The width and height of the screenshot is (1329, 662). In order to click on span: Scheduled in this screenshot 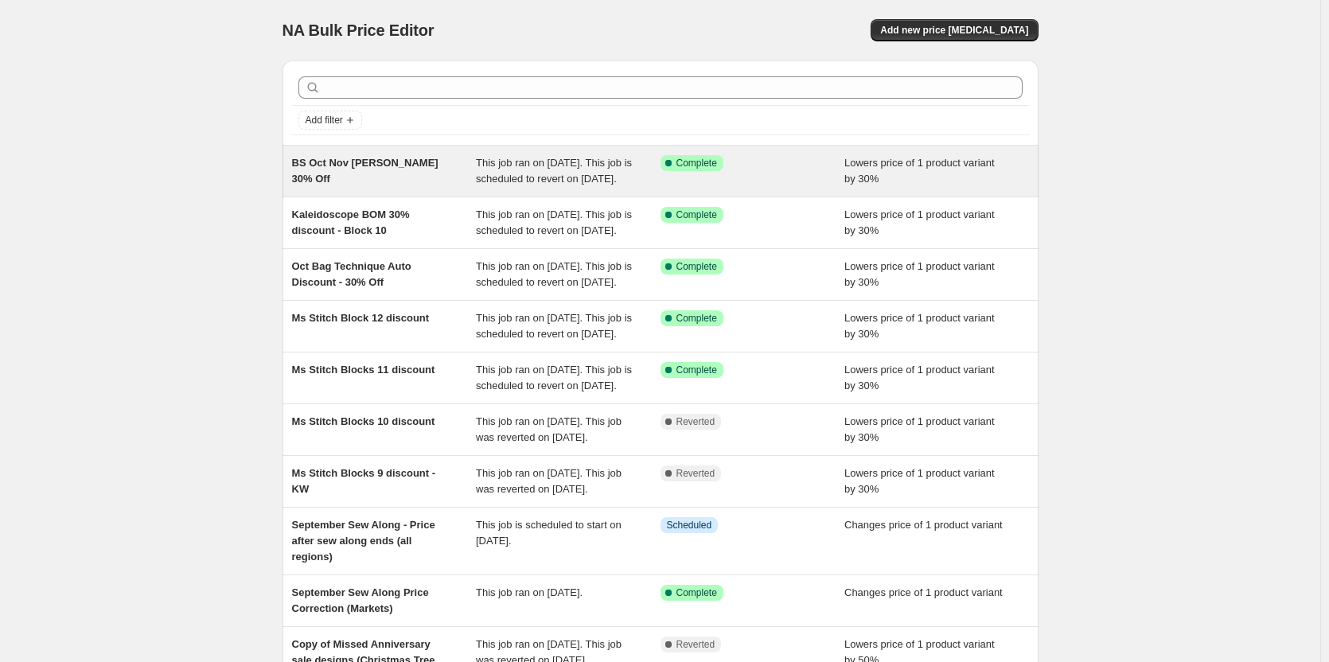, I will do `click(689, 525)`.